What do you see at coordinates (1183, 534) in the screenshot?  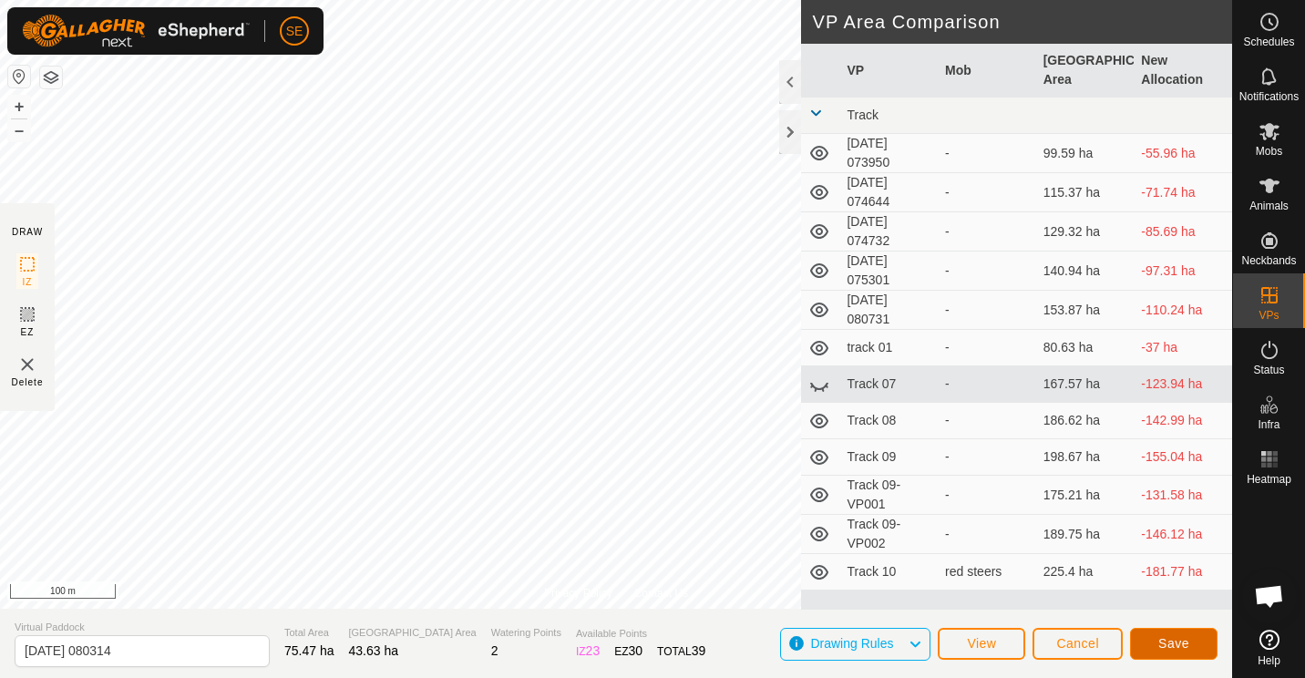 I see `td: -146.12 ha` at bounding box center [1183, 534].